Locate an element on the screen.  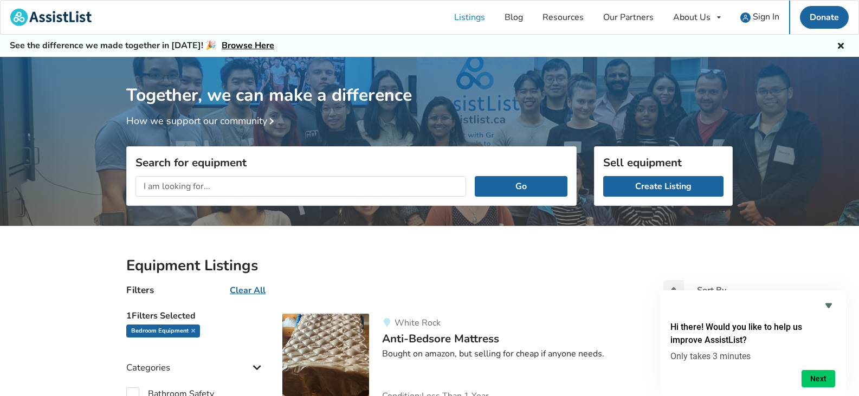
a: Our Partners is located at coordinates (628, 17).